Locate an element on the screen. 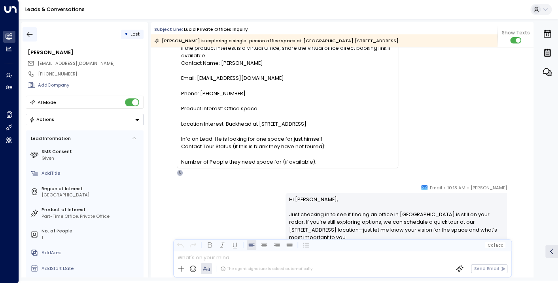  label: Product of Interest is located at coordinates (91, 210).